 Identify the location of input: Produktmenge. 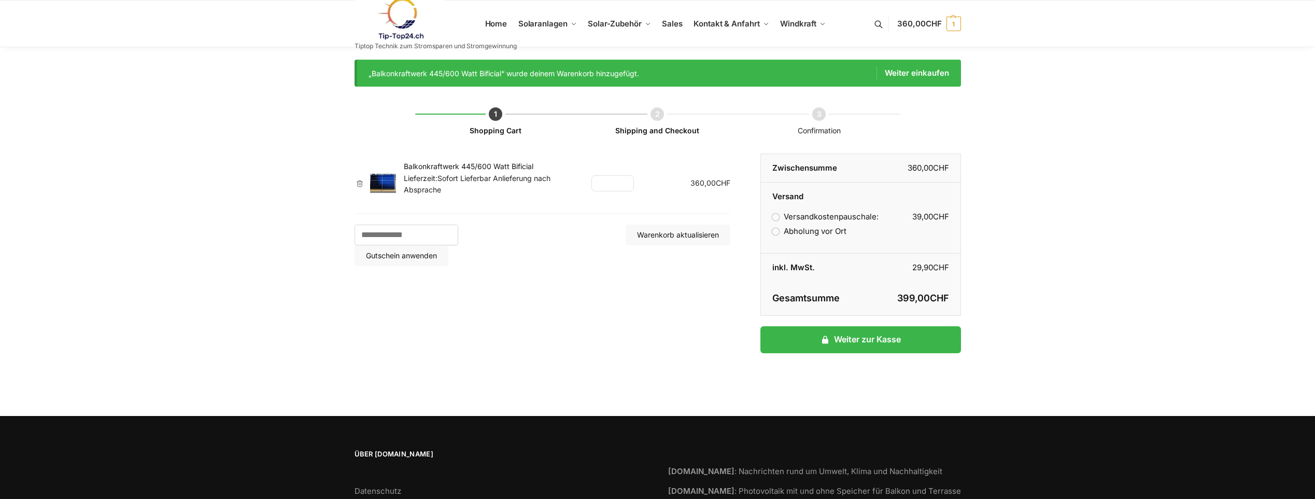
(613, 183).